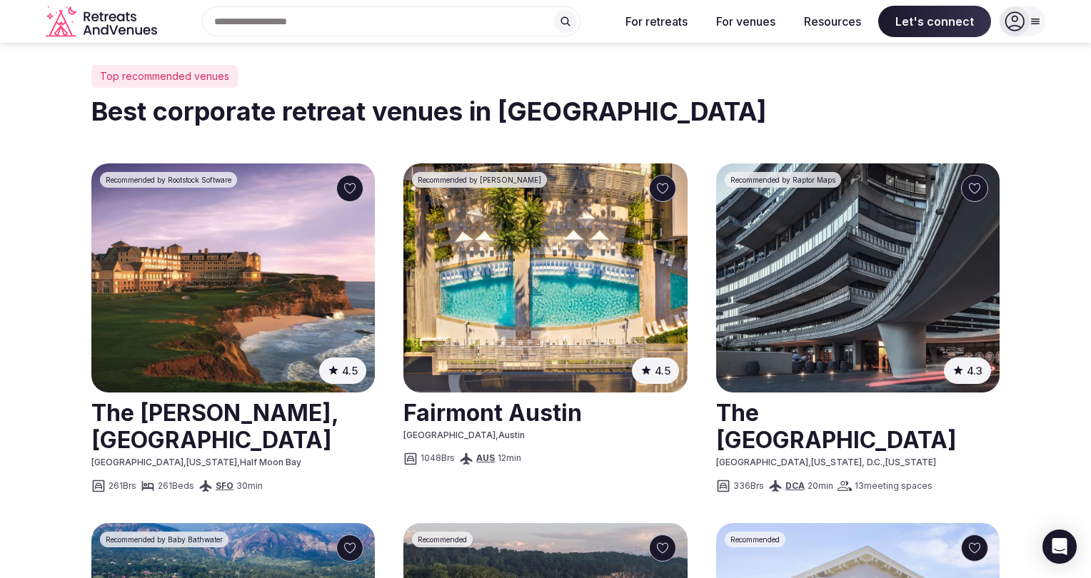  I want to click on div: Recommended by Rootstock Software, so click(169, 180).